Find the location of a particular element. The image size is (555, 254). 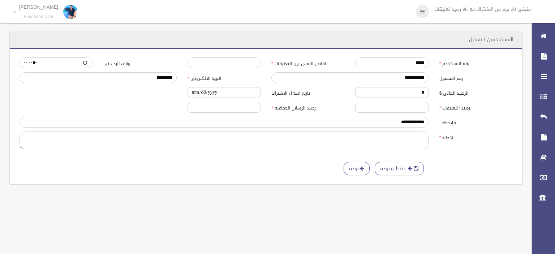

label: تاريخ انتهاء الاشتراك is located at coordinates (308, 92).